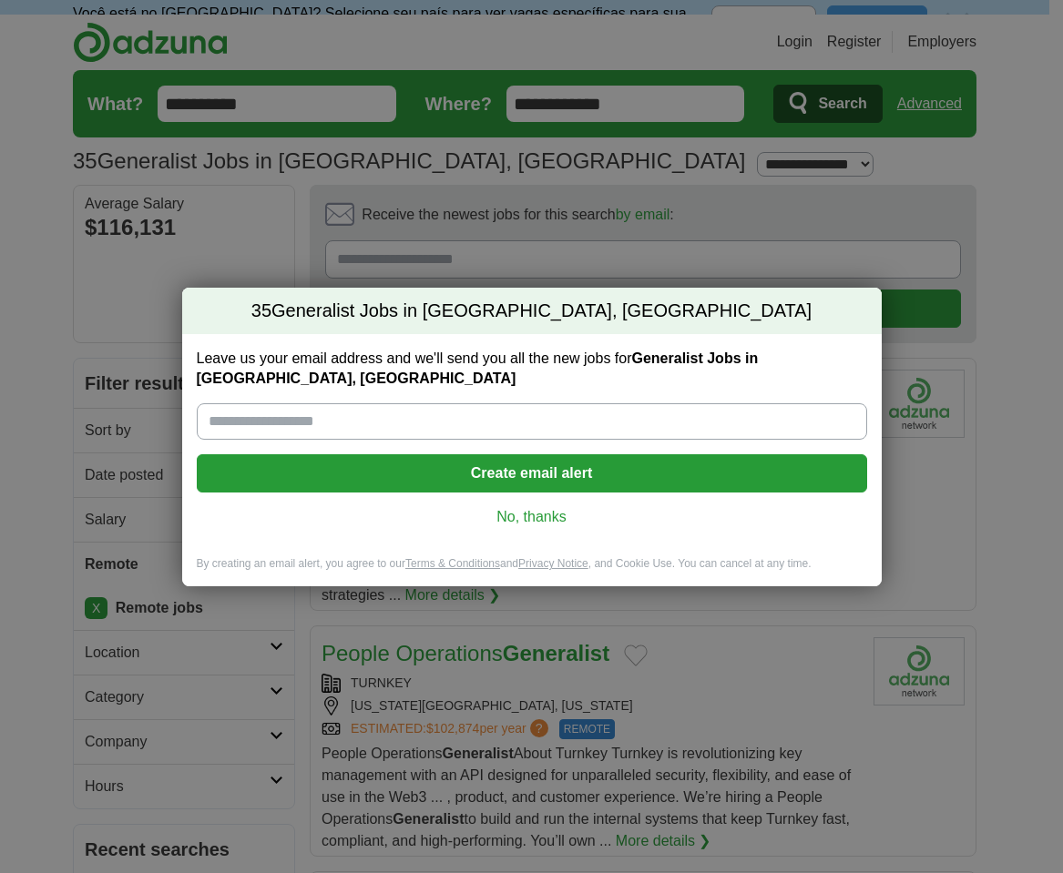 This screenshot has height=873, width=1063. Describe the element at coordinates (532, 474) in the screenshot. I see `button: Create email alert` at that location.